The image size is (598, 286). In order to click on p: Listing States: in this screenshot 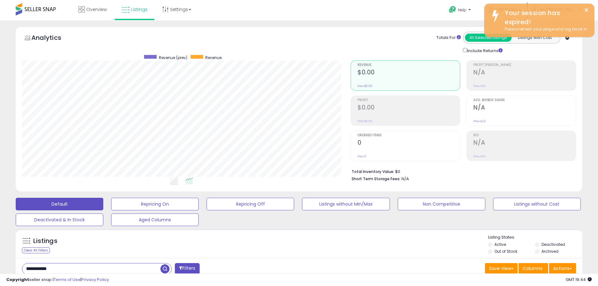, I will do `click(536, 237)`.